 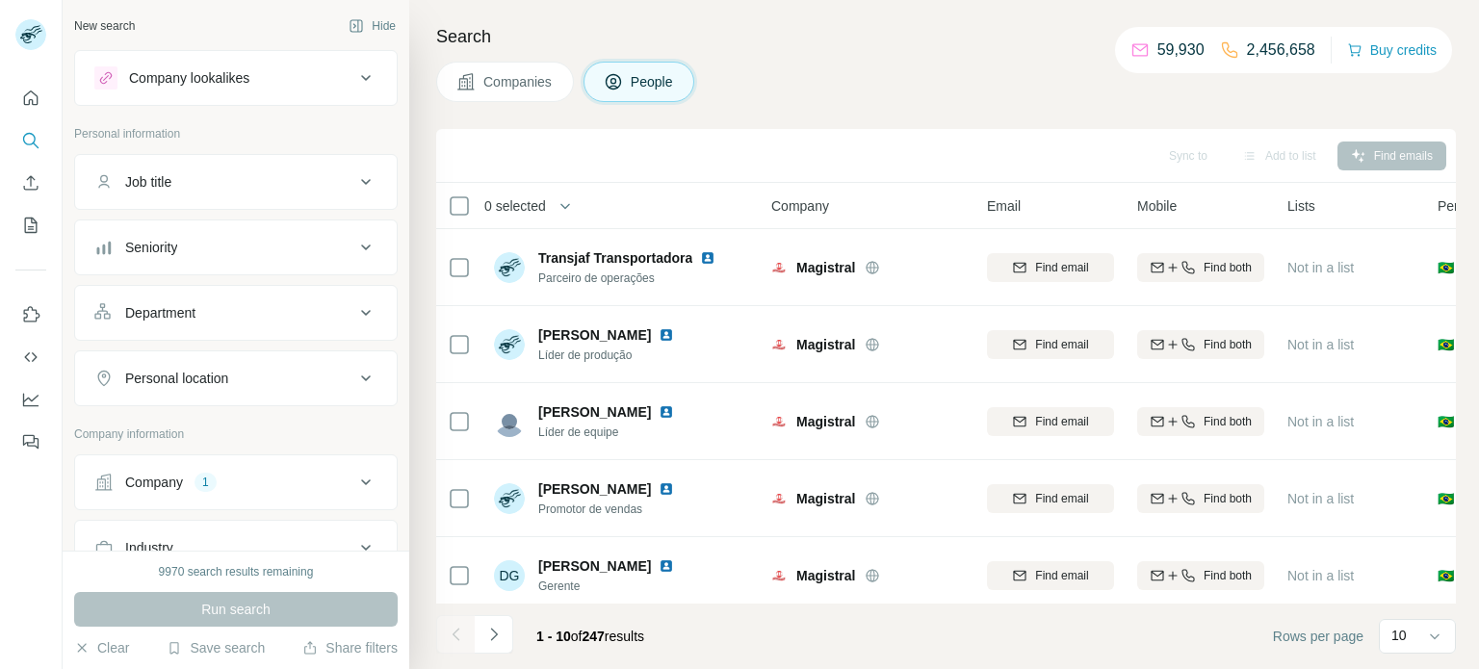 I want to click on button: Quick start, so click(x=31, y=98).